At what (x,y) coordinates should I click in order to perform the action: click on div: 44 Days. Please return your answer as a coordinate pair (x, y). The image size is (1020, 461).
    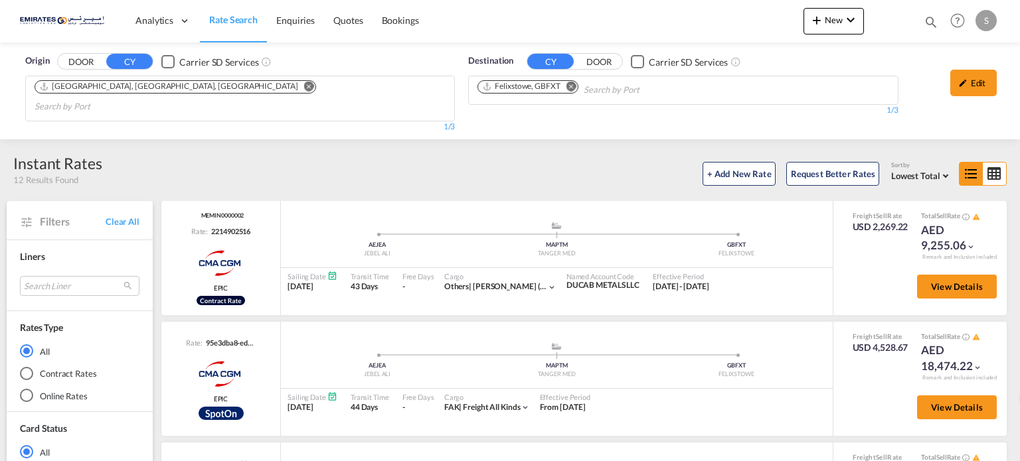
    Looking at the image, I should click on (370, 408).